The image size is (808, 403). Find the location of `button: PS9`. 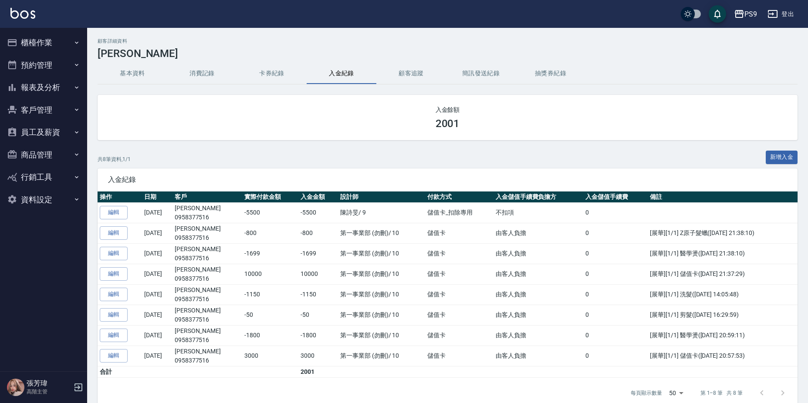

button: PS9 is located at coordinates (745, 14).